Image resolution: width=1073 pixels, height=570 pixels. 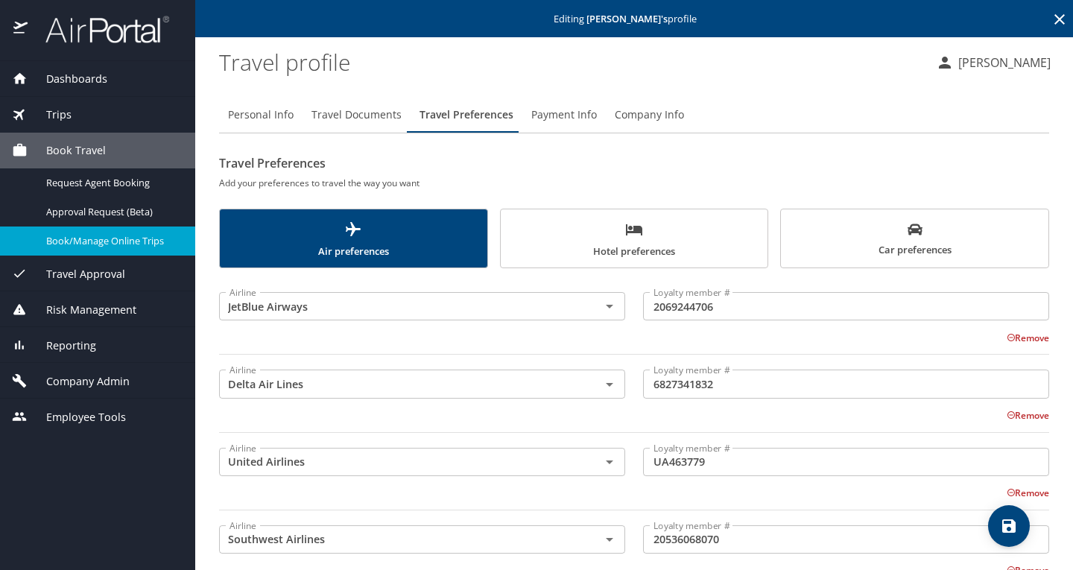 What do you see at coordinates (21, 29) in the screenshot?
I see `img: icon-airportal.png` at bounding box center [21, 29].